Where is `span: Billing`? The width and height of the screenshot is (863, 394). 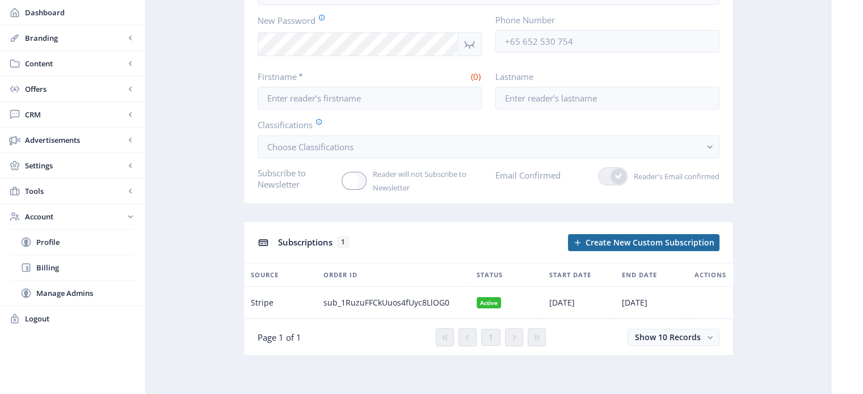 span: Billing is located at coordinates (85, 268).